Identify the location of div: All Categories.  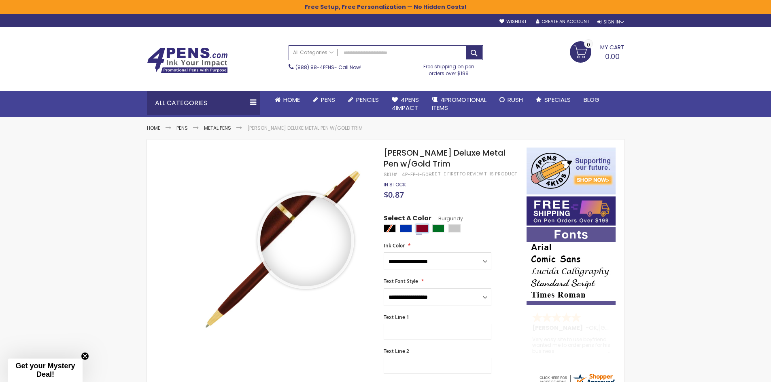
(203, 103).